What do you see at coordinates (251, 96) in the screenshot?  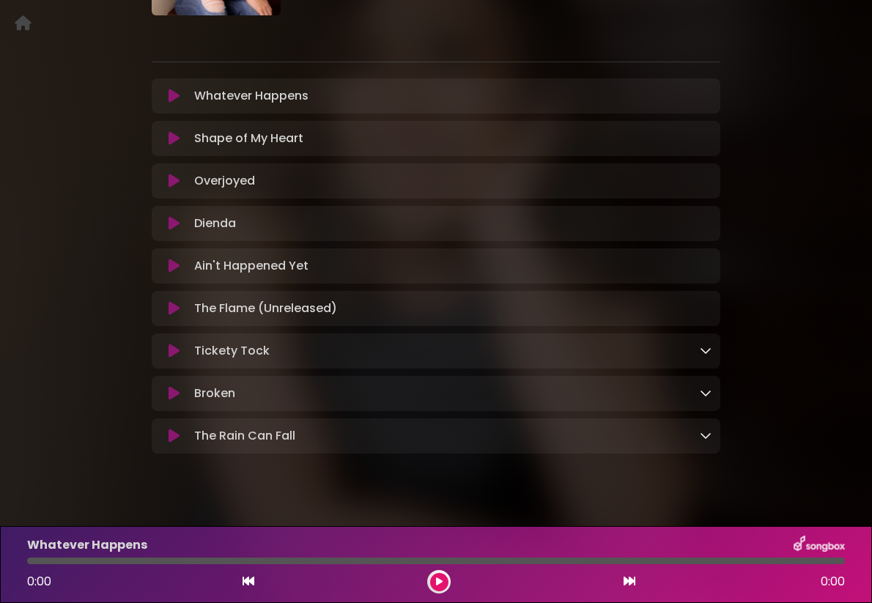 I see `p: Whatever Happens` at bounding box center [251, 96].